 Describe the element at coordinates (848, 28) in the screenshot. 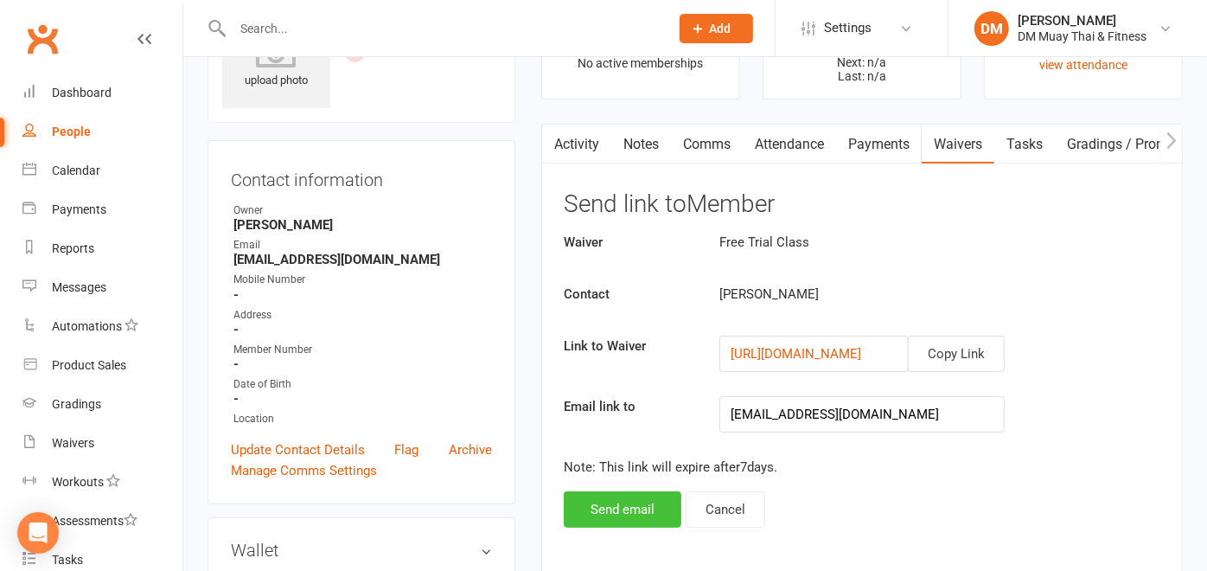

I see `span: Settings` at that location.